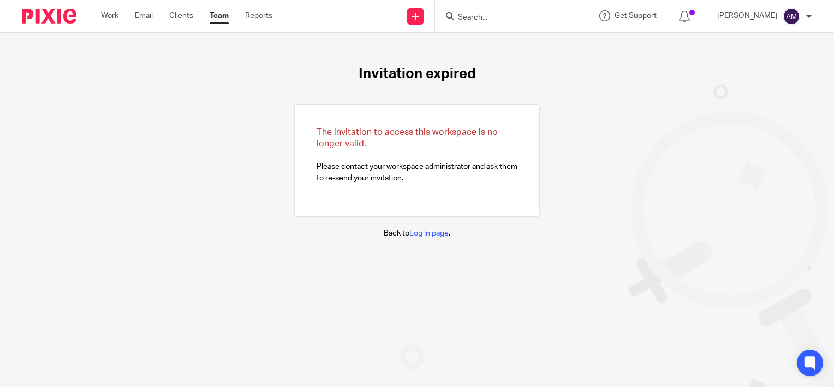 This screenshot has width=834, height=387. I want to click on input: Search, so click(506, 18).